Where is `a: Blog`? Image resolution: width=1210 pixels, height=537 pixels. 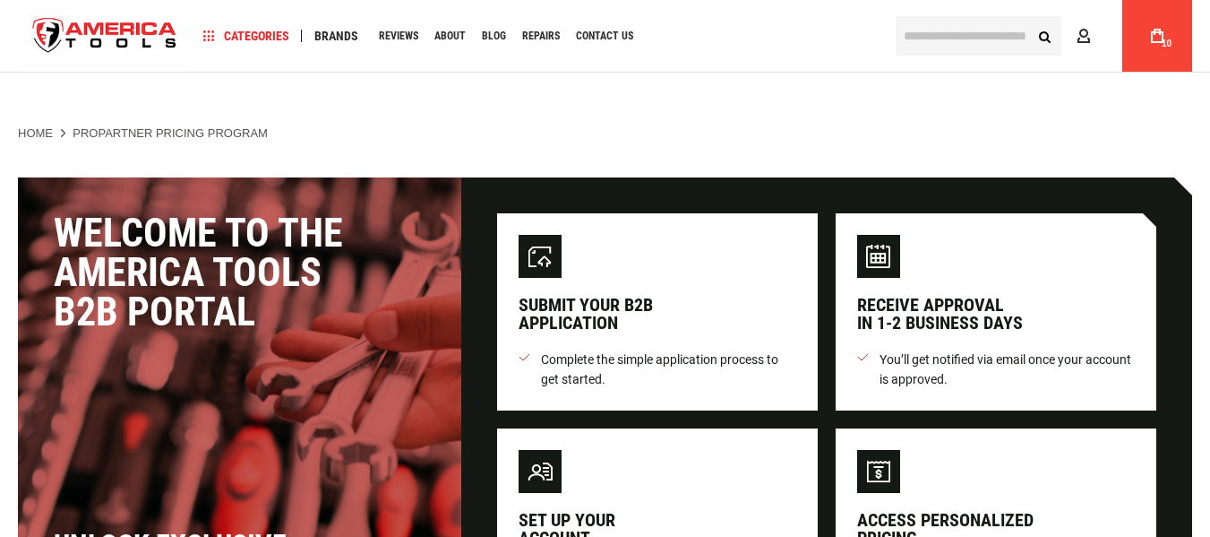
a: Blog is located at coordinates (494, 36).